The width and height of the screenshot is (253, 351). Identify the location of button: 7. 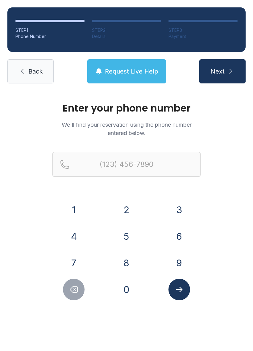
(74, 263).